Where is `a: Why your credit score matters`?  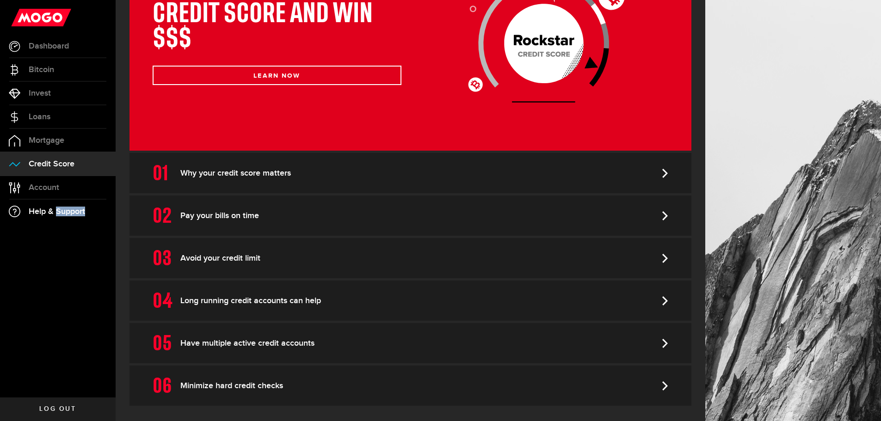
a: Why your credit score matters is located at coordinates (410, 173).